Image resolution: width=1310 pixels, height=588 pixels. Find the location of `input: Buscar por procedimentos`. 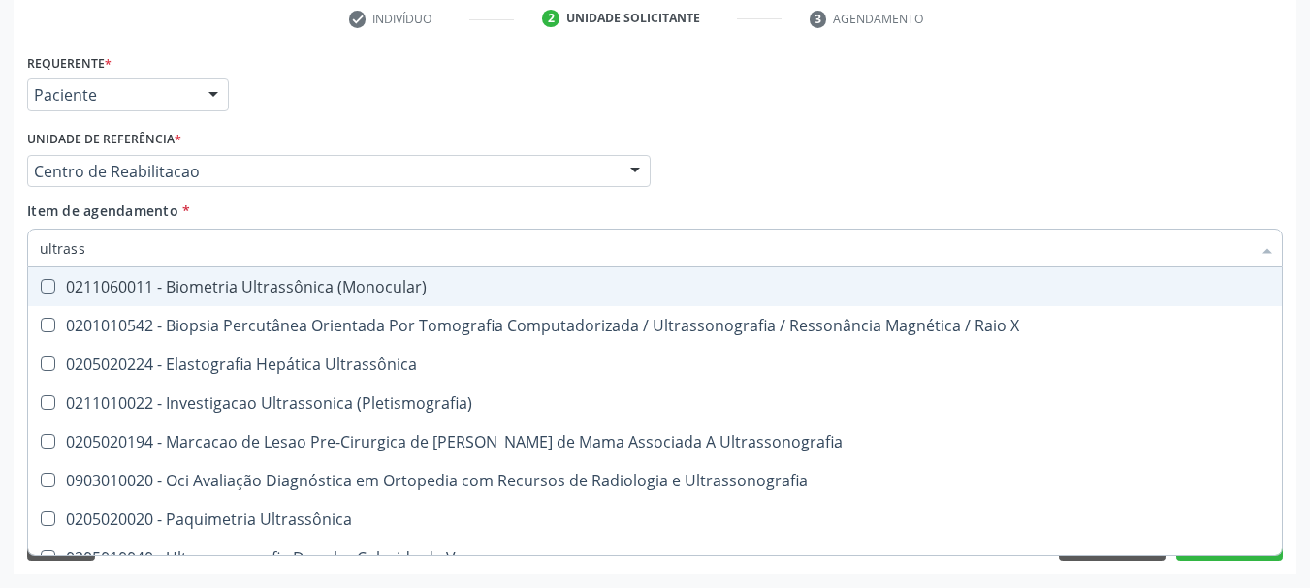

input: Buscar por procedimentos is located at coordinates (645, 248).